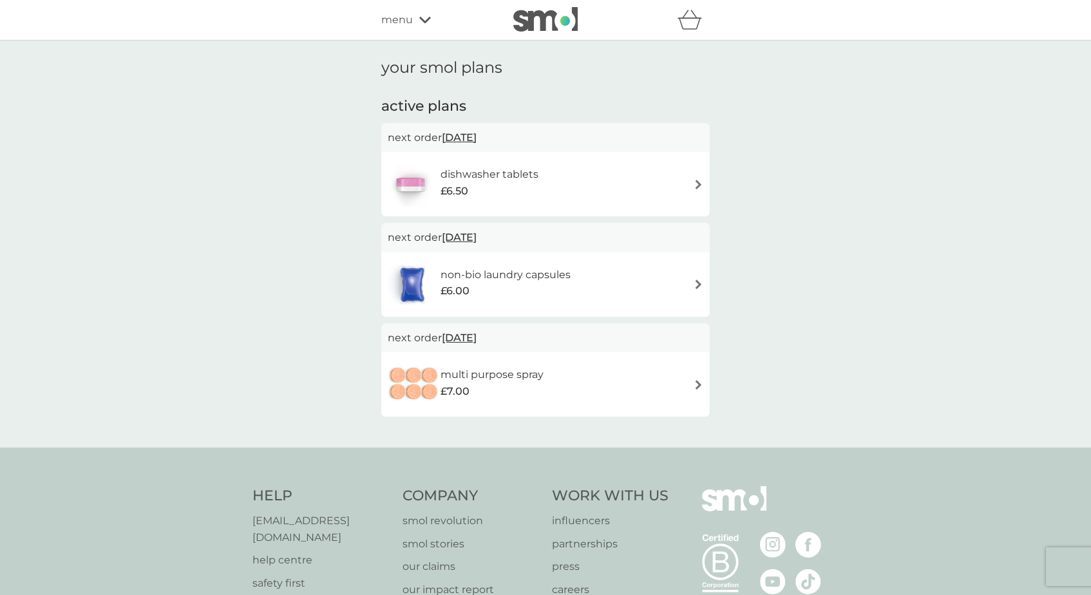 The height and width of the screenshot is (595, 1091). Describe the element at coordinates (808, 582) in the screenshot. I see `img: visit the smol Tiktok page` at that location.